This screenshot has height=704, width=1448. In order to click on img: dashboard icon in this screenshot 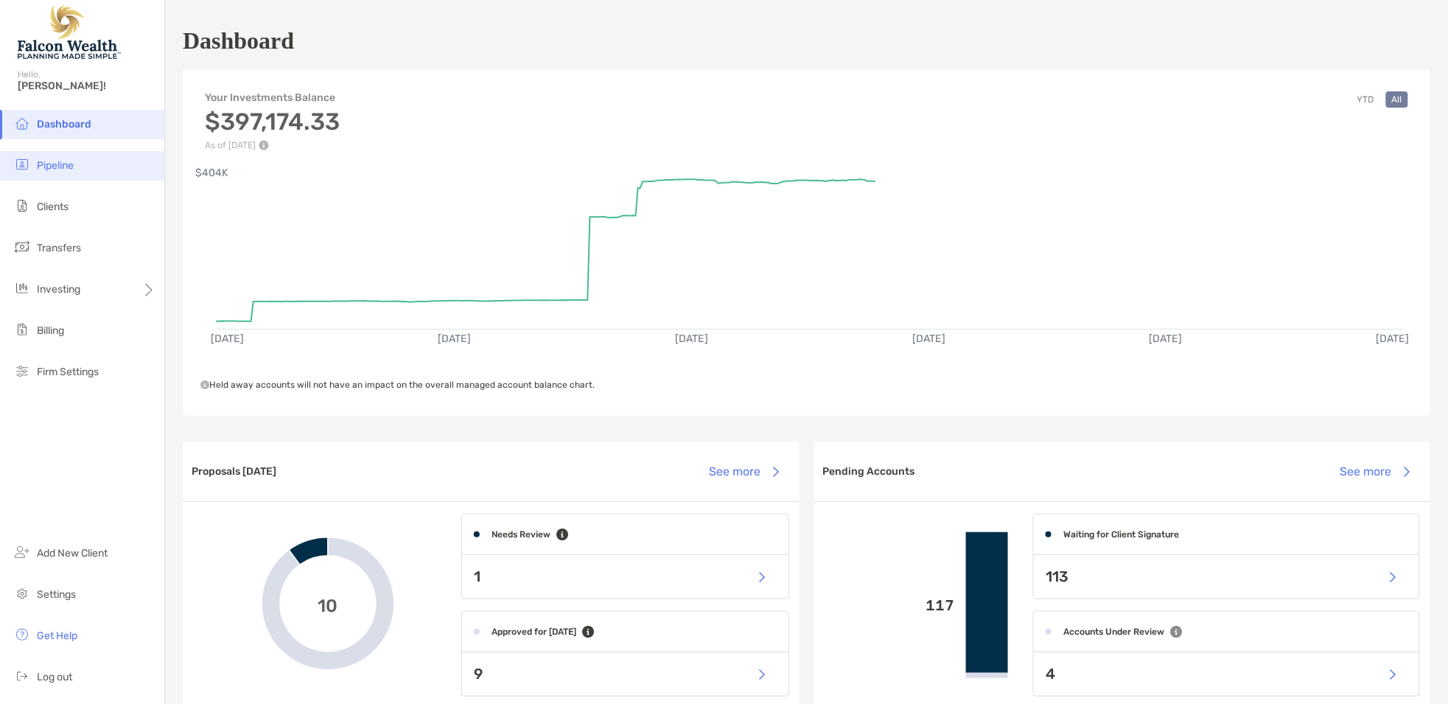, I will do `click(22, 123)`.